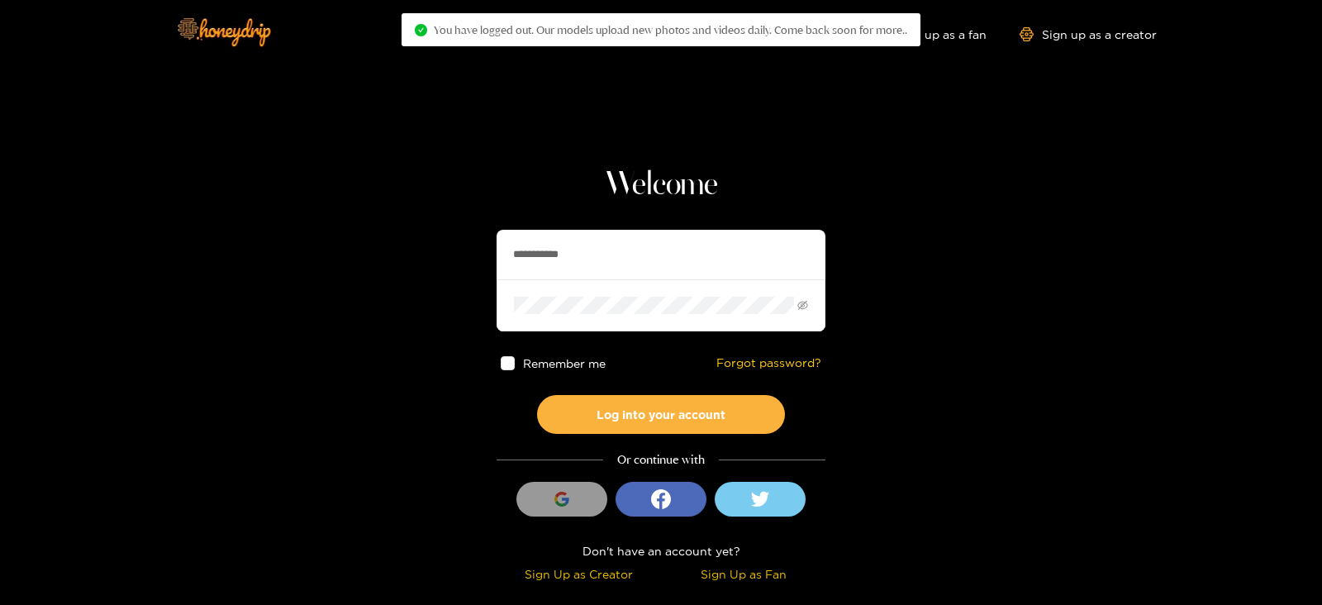 The width and height of the screenshot is (1322, 605). Describe the element at coordinates (578, 574) in the screenshot. I see `div: Sign Up as Creator` at that location.